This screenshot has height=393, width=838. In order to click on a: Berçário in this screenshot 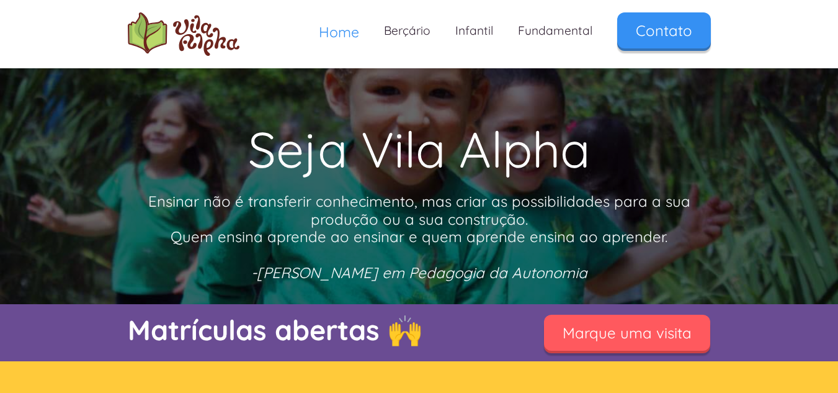, I will do `click(407, 30)`.